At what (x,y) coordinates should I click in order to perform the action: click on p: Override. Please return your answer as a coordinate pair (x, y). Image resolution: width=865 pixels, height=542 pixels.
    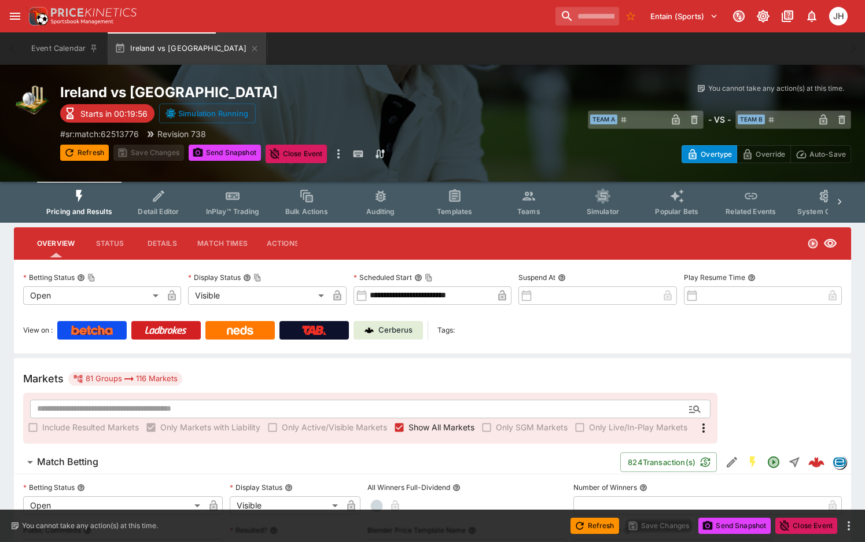
    Looking at the image, I should click on (770, 154).